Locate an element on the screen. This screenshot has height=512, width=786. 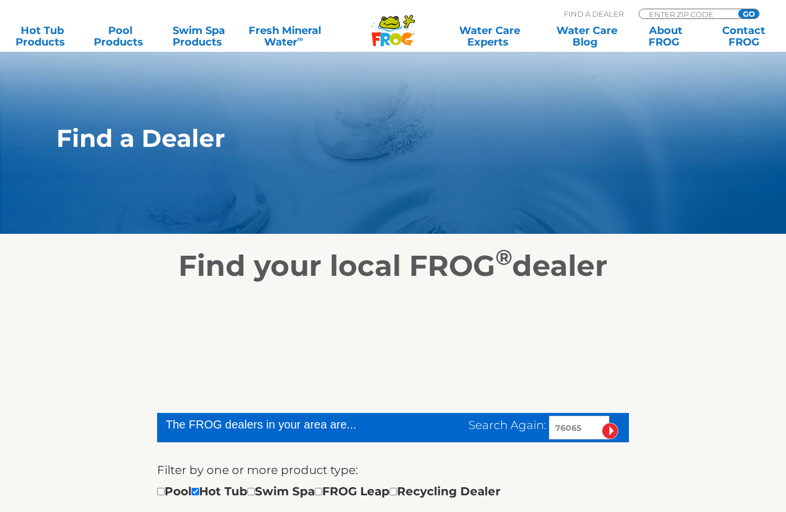
div: The FROG dealers in your area are... is located at coordinates (282, 424).